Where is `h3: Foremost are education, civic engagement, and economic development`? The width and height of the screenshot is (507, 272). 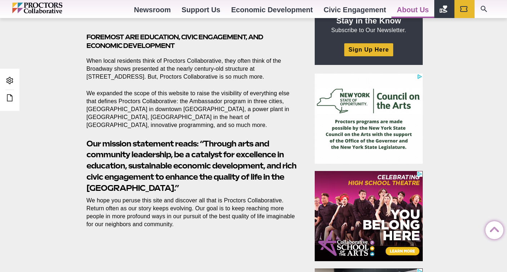 h3: Foremost are education, civic engagement, and economic development is located at coordinates (192, 41).